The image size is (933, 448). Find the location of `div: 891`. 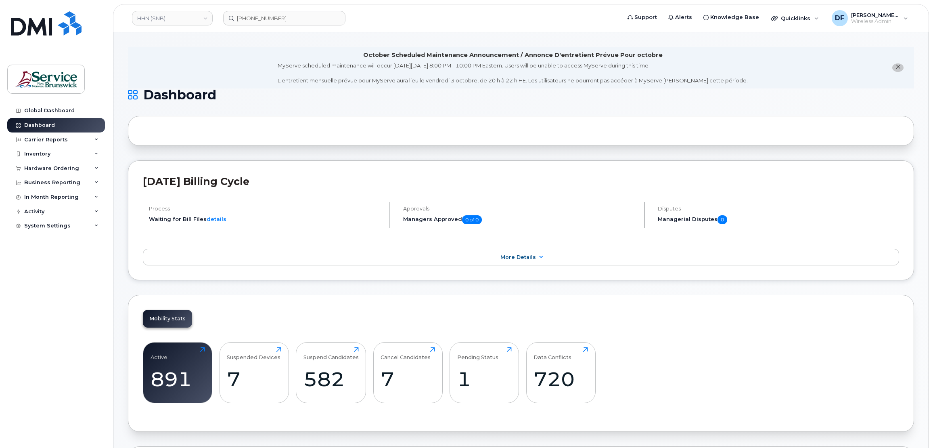

div: 891 is located at coordinates (178, 379).